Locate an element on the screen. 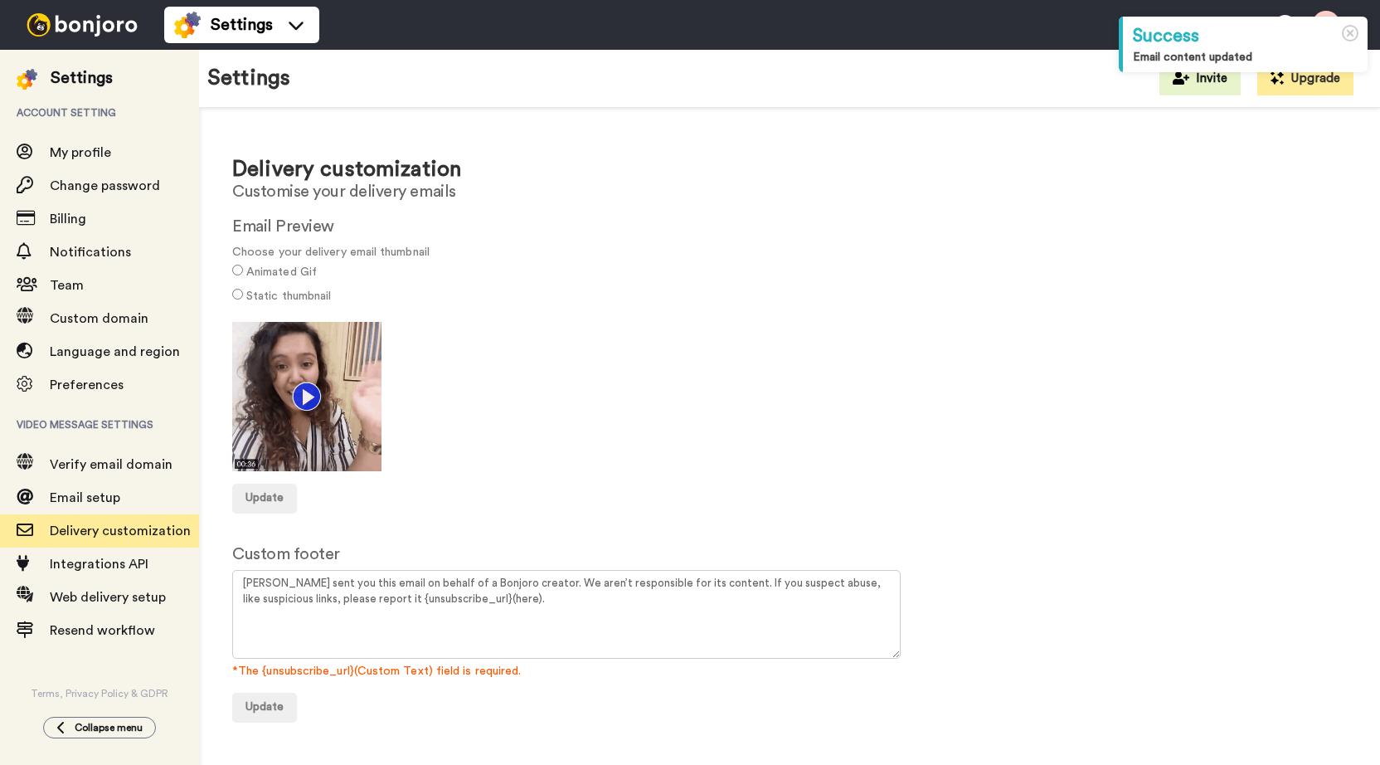 The height and width of the screenshot is (765, 1380). div: Success is located at coordinates (1245, 36).